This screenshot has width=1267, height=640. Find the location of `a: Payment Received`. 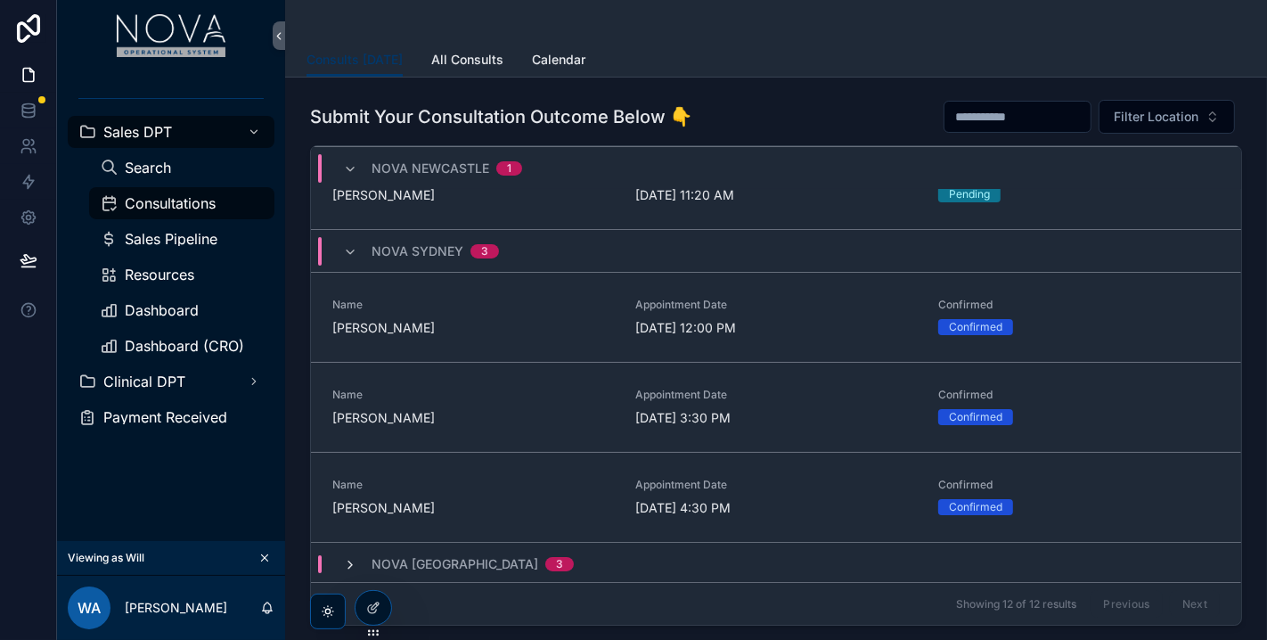

a: Payment Received is located at coordinates (171, 417).